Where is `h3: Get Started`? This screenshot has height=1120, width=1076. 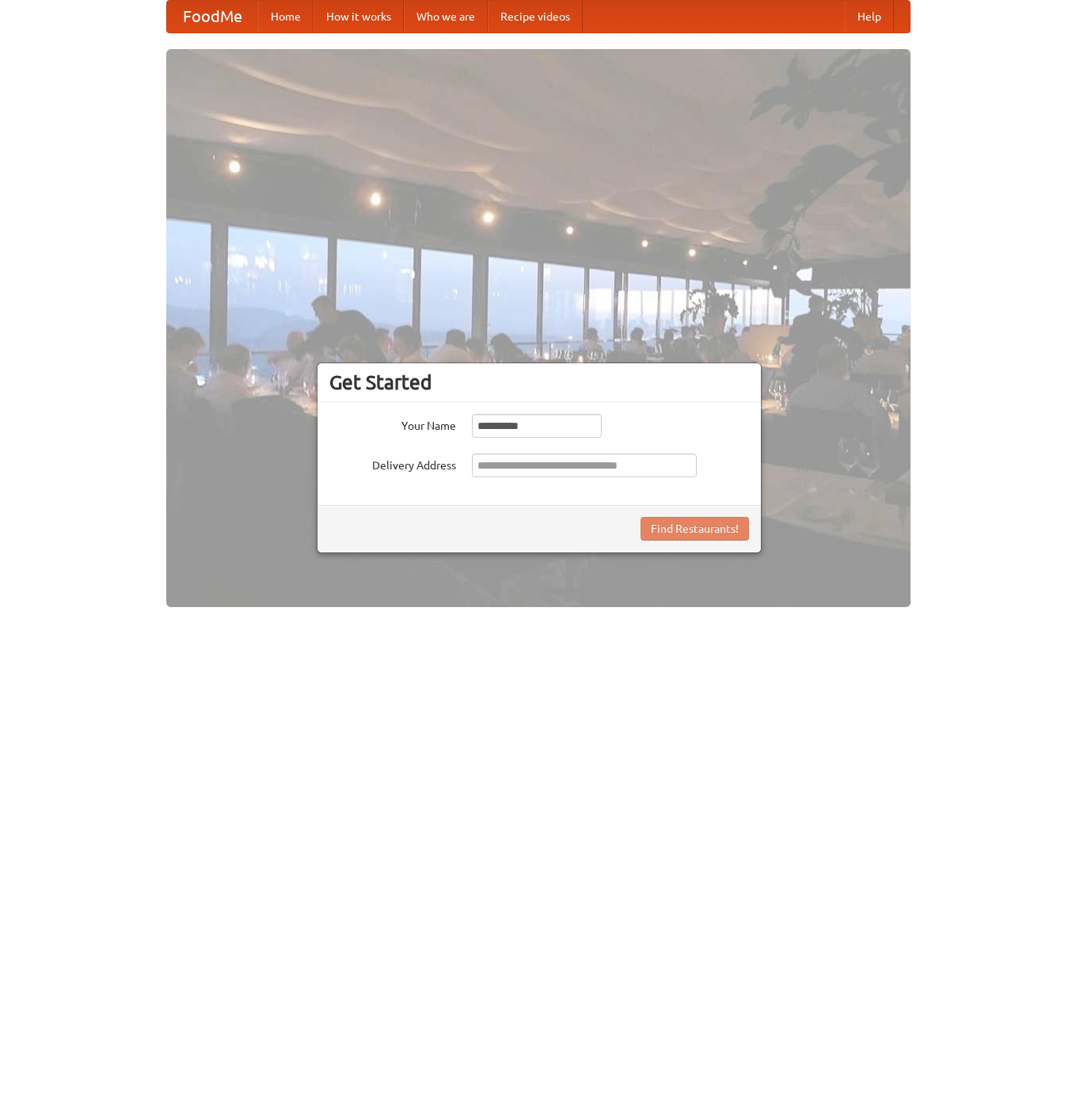
h3: Get Started is located at coordinates (539, 383).